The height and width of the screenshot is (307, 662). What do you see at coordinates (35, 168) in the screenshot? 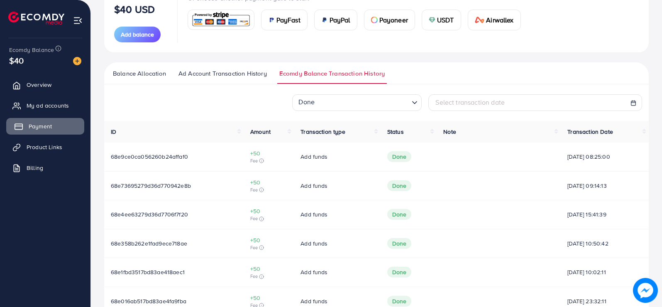
I see `span: Billing` at bounding box center [35, 168].